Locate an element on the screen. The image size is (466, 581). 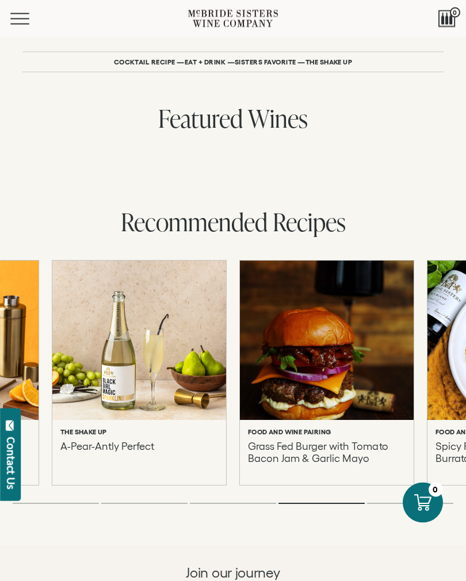
li: The Shake Up is located at coordinates (329, 62).